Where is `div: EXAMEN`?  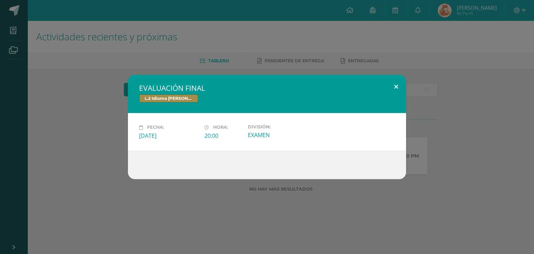
div: EXAMEN is located at coordinates (278, 135).